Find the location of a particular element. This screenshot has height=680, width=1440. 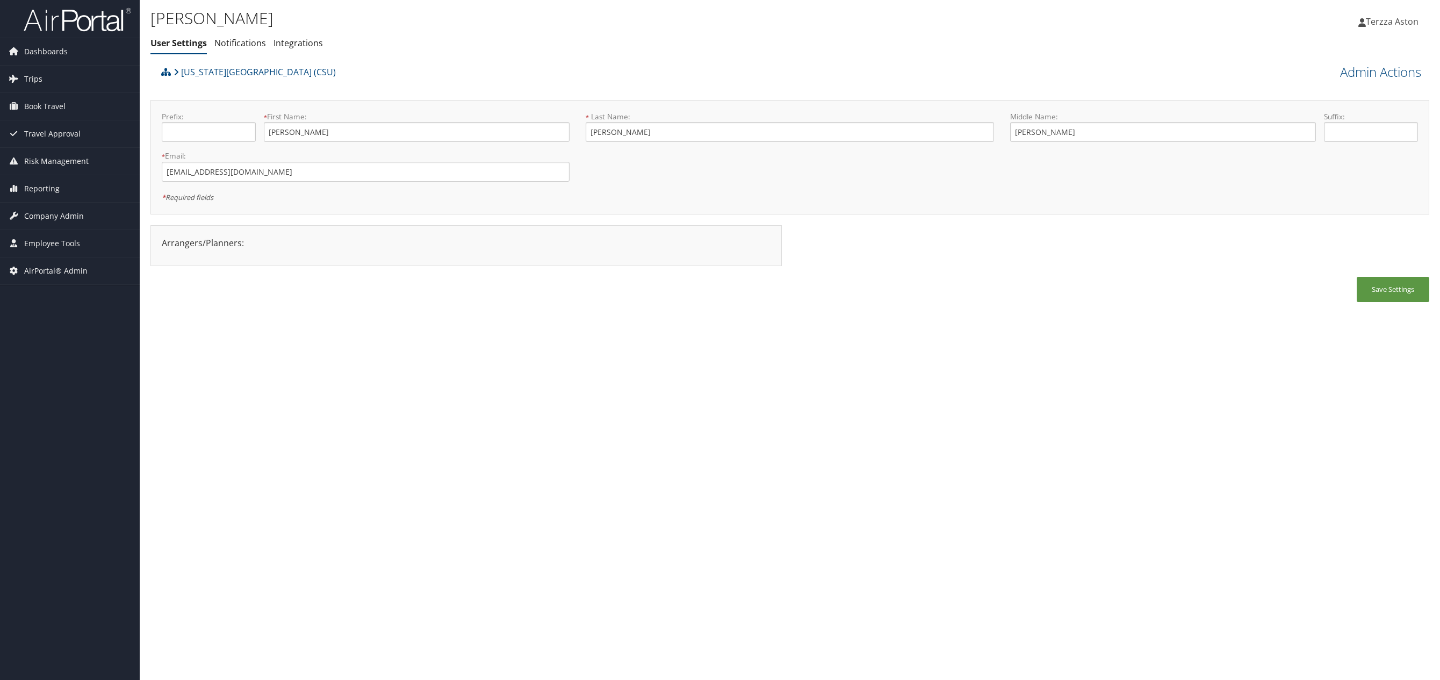

label: Prefix: is located at coordinates (208, 117).